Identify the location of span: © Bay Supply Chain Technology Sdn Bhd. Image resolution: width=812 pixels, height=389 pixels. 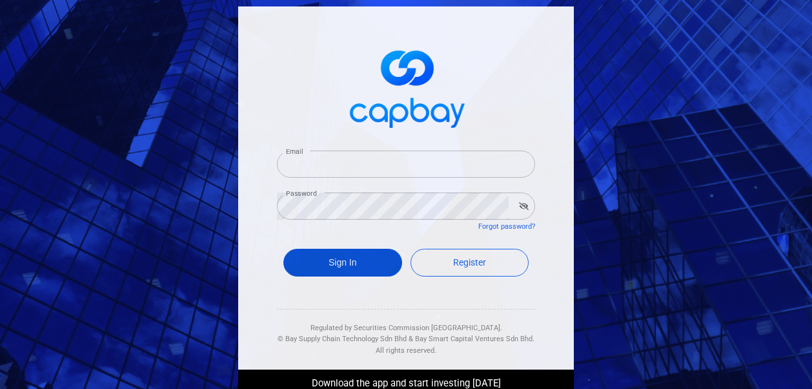
(342, 338).